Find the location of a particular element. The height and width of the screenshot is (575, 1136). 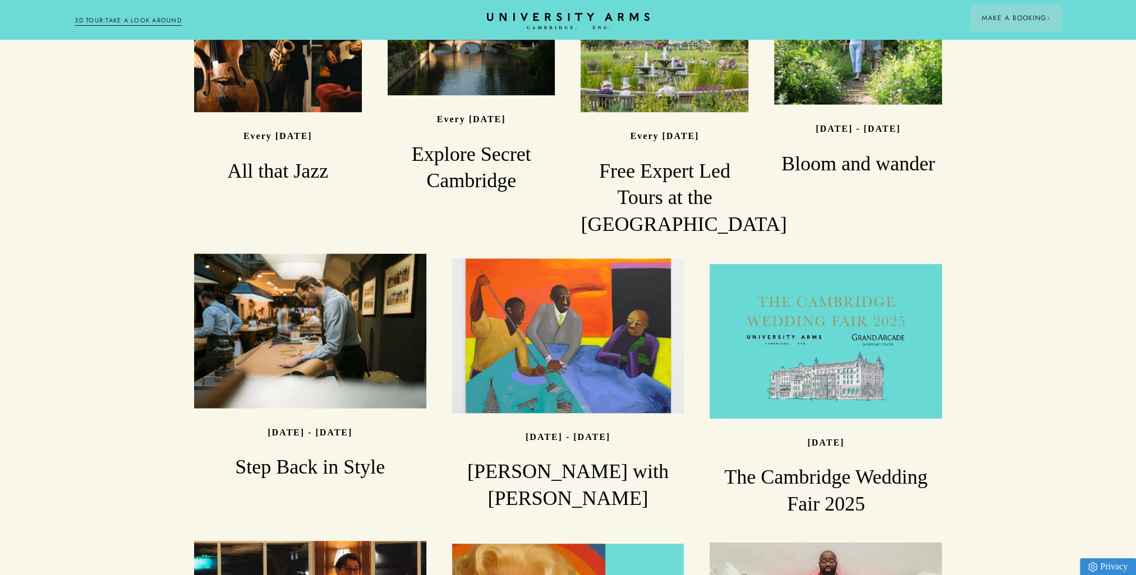

h3: Explore Secret Cambridge is located at coordinates (471, 168).